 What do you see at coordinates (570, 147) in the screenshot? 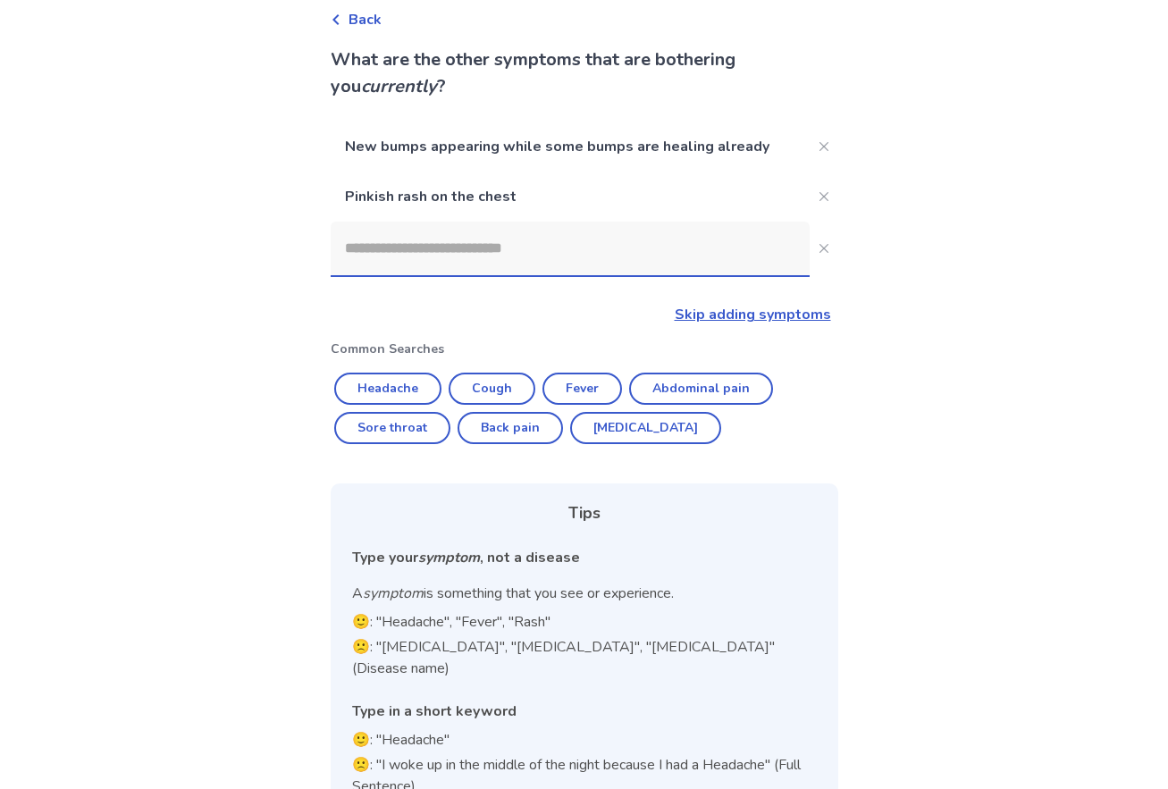
I see `p: New bumps appearing while some bumps are healing already` at bounding box center [570, 147].